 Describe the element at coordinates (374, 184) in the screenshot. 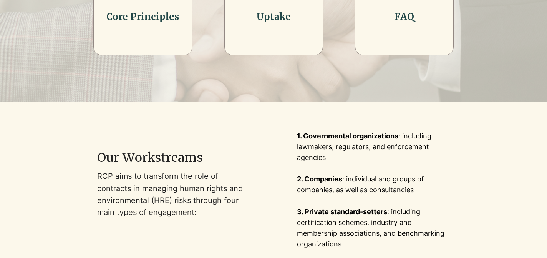

I see `p: : individual and groups of companies, as well as consultancies` at that location.